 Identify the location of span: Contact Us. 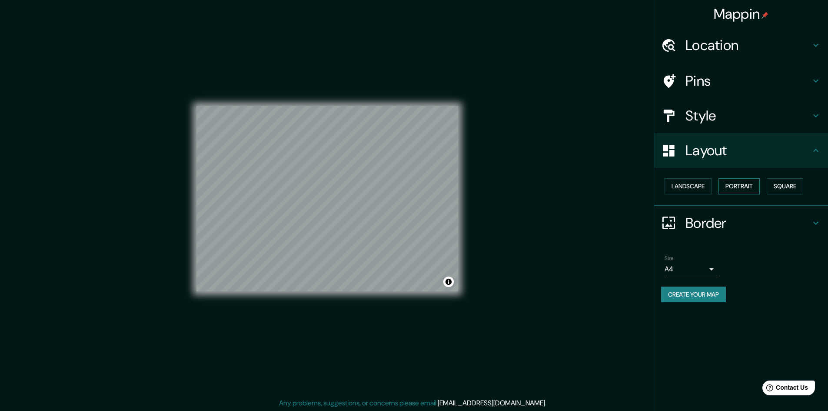
(41, 10).